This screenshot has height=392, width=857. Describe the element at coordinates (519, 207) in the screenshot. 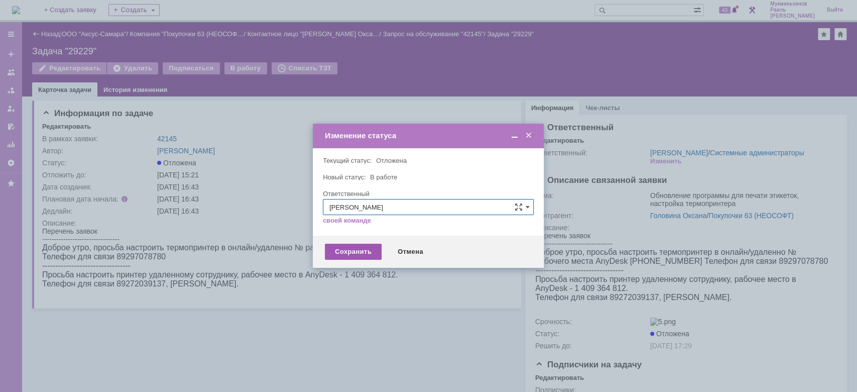

I see `span: Сложная форма` at that location.